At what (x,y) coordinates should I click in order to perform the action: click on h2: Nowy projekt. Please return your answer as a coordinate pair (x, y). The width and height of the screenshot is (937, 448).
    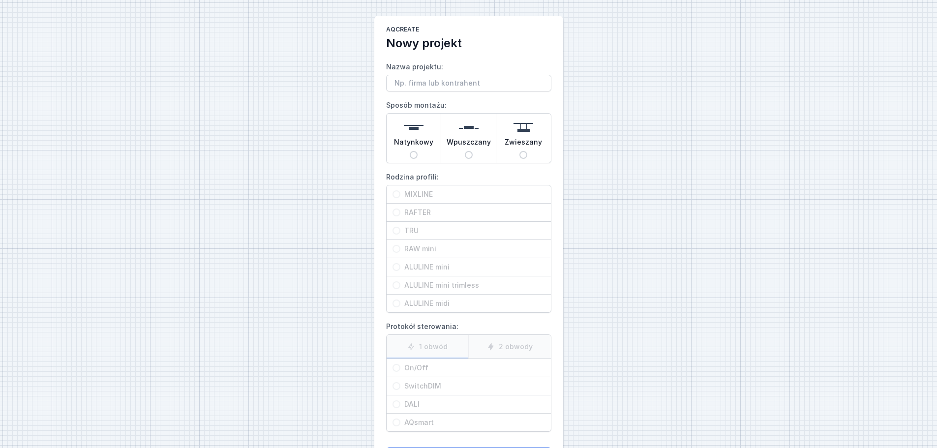
    Looking at the image, I should click on (469, 43).